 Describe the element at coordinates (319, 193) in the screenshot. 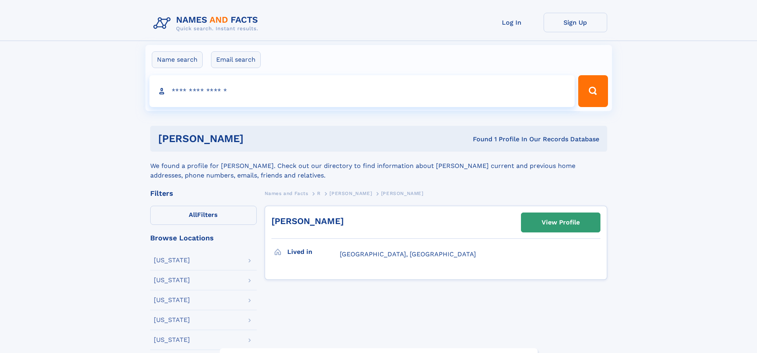

I see `span: R` at that location.